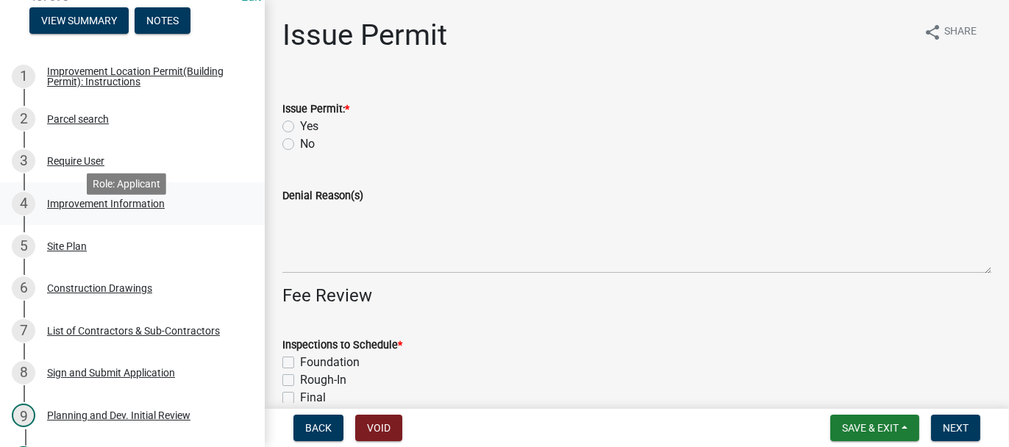 This screenshot has width=1009, height=447. I want to click on div: Planning and Dev. Initial Review, so click(118, 416).